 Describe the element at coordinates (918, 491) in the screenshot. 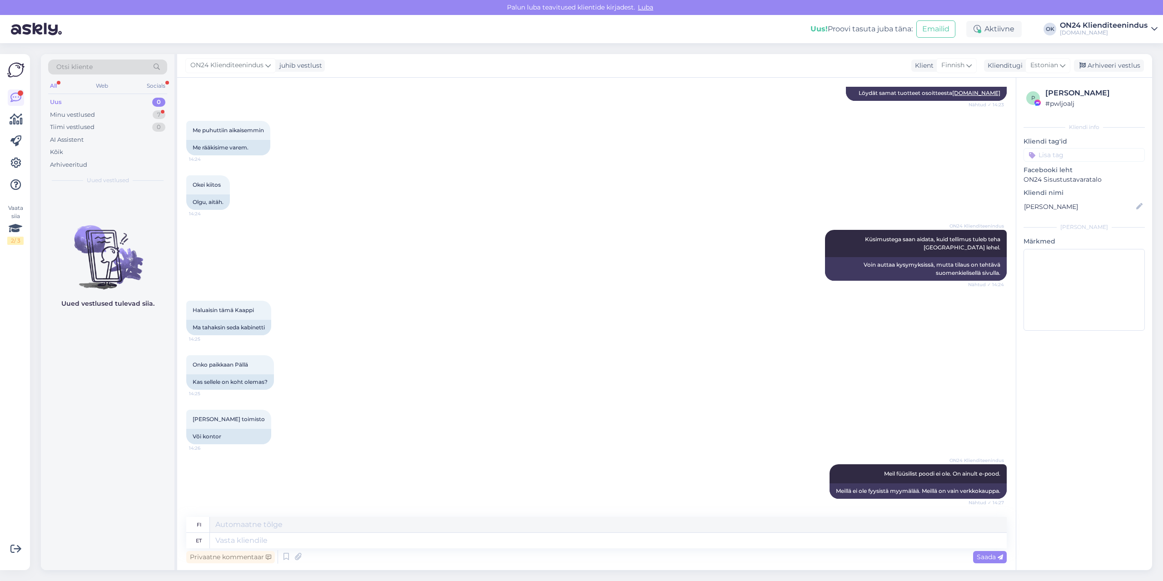

I see `div: Meillä ei ole fyysistä myymälää. Meillä on vain verkkokauppa.` at that location.